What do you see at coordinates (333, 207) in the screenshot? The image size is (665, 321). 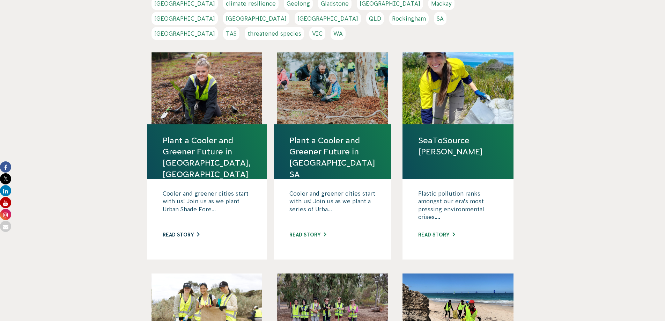 I see `p: Cooler and greener cities start with us! Join us as we plant a series of Urba...` at bounding box center [333, 207].